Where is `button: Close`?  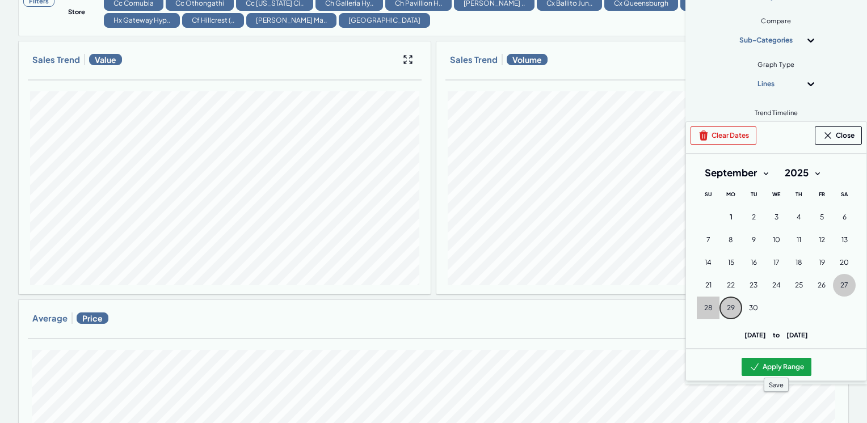 button: Close is located at coordinates (838, 136).